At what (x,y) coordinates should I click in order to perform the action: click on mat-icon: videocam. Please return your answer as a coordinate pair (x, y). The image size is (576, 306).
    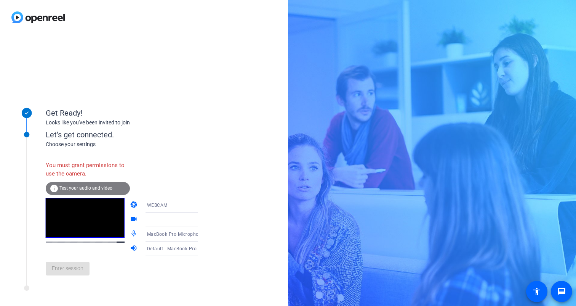
    Looking at the image, I should click on (135, 219).